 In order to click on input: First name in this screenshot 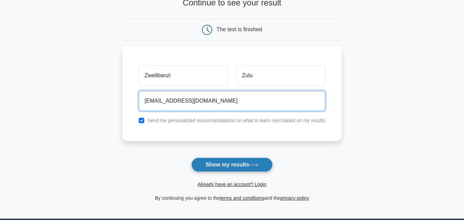, I will do `click(183, 76)`.